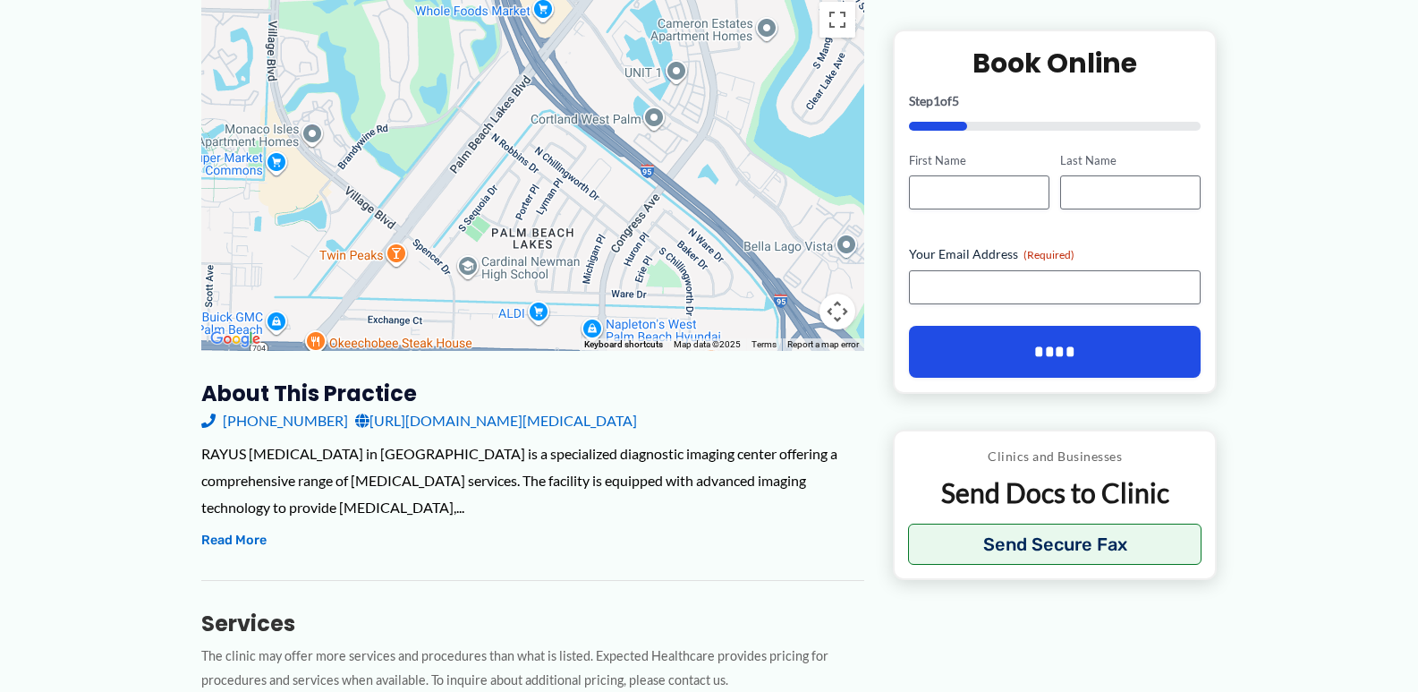 This screenshot has height=692, width=1418. Describe the element at coordinates (956, 99) in the screenshot. I see `span: 5` at that location.